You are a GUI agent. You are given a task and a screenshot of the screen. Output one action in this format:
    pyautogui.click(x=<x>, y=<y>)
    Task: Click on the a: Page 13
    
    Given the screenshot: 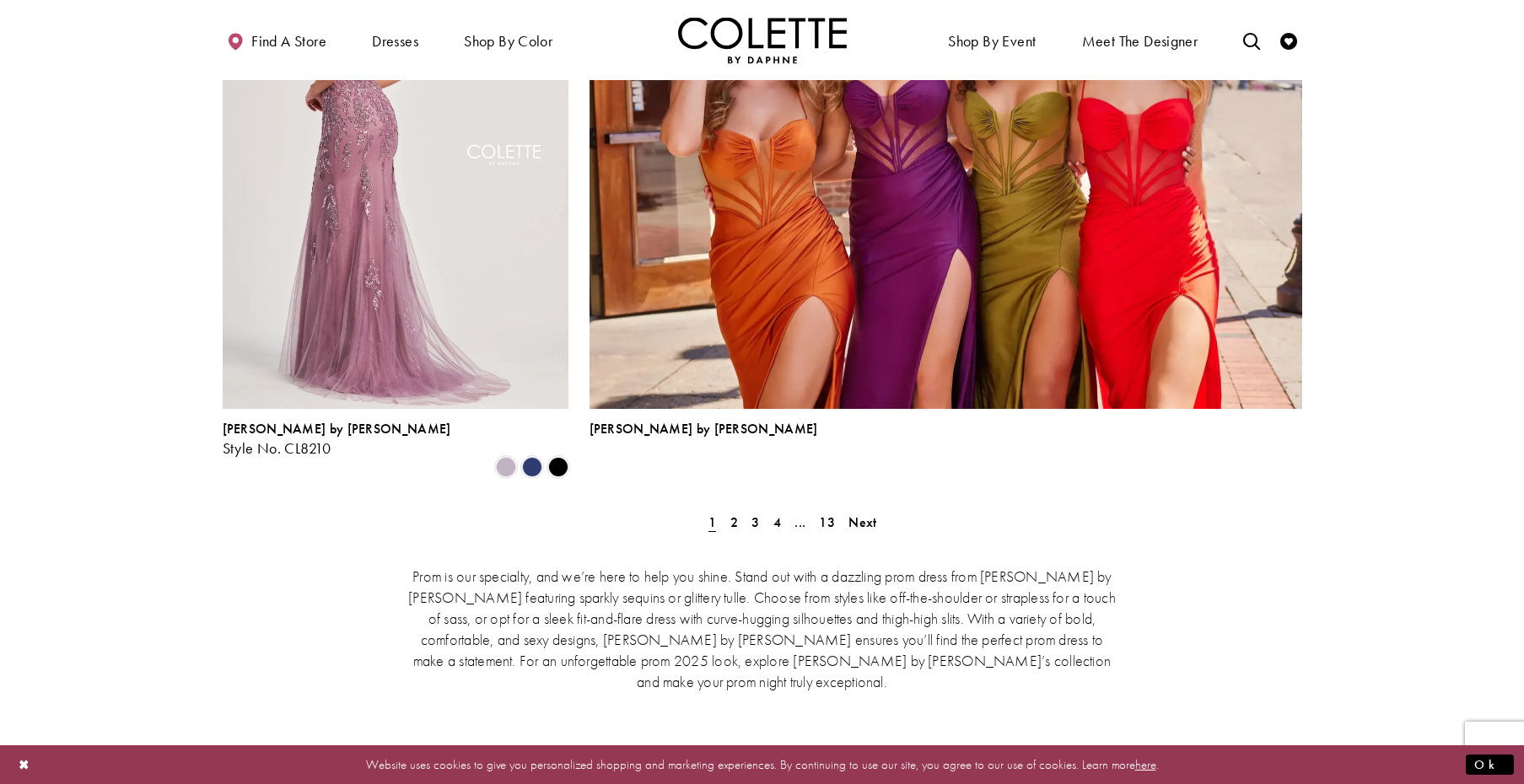 What is the action you would take?
    pyautogui.click(x=826, y=522)
    